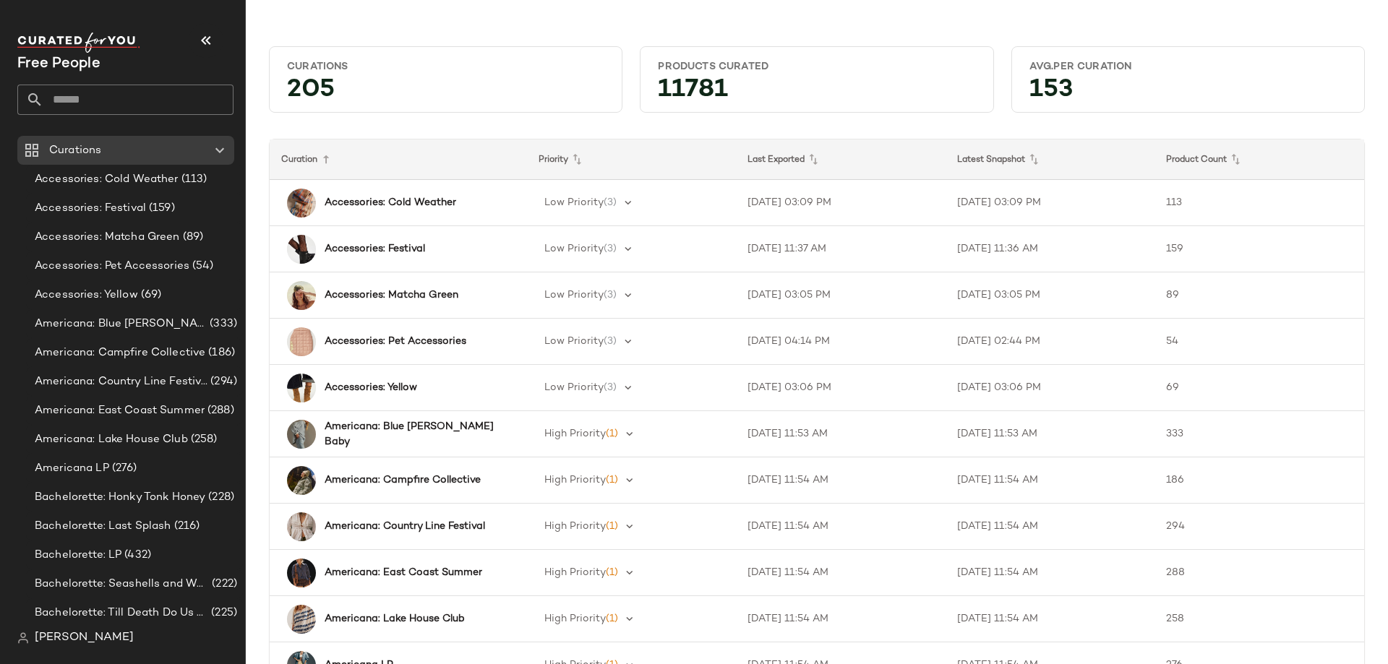  Describe the element at coordinates (301, 296) in the screenshot. I see `img: 99064768_031_a` at that location.